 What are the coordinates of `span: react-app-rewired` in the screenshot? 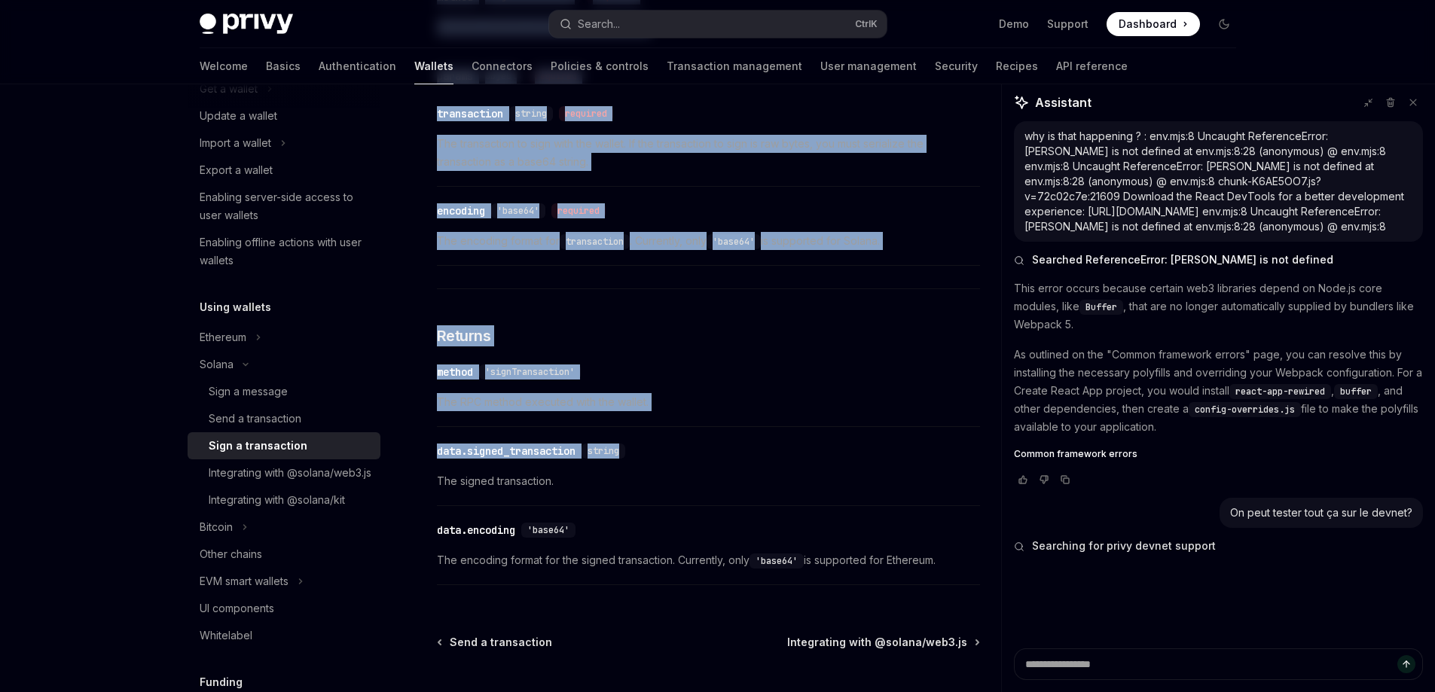 It's located at (1280, 392).